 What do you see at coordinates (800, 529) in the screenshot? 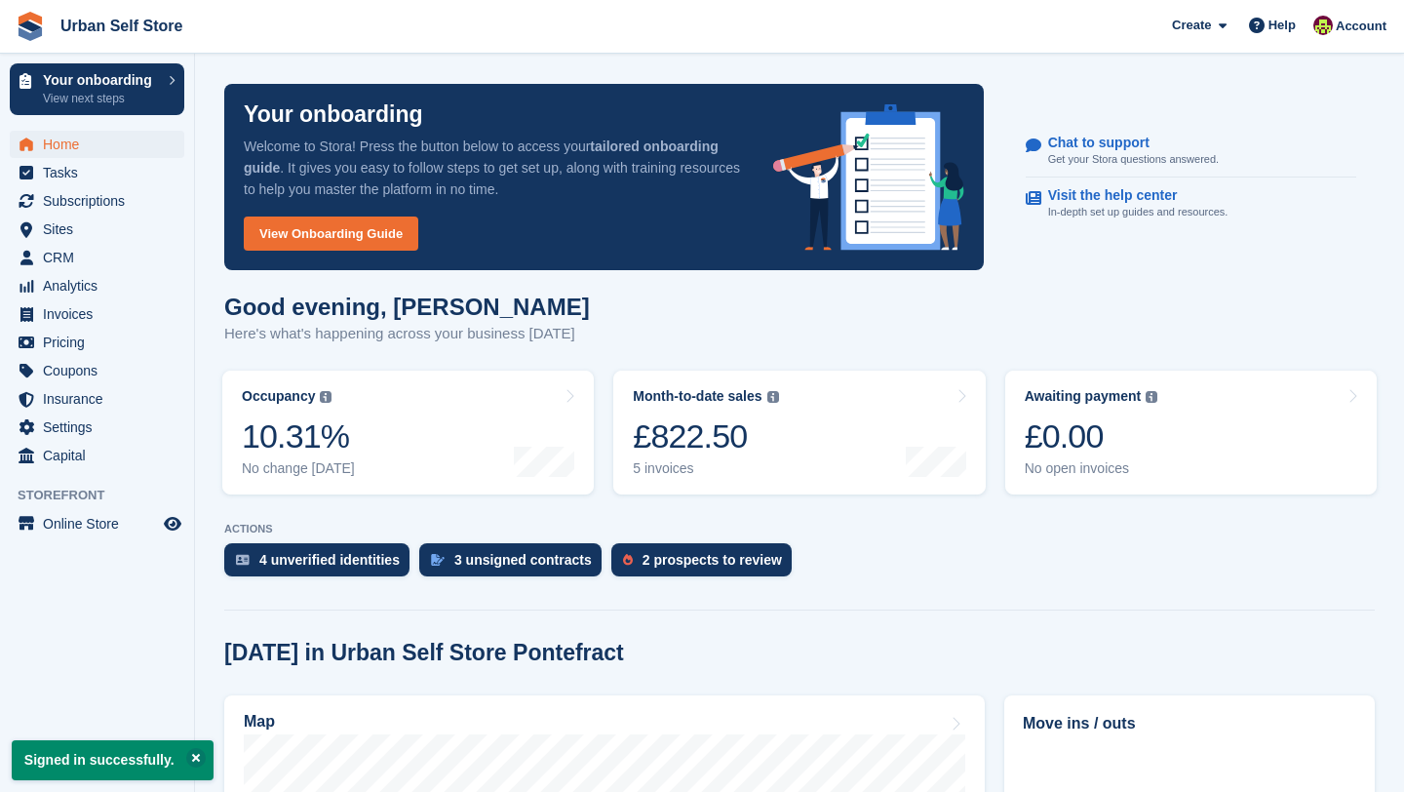
I see `p: ACTIONS` at bounding box center [800, 529].